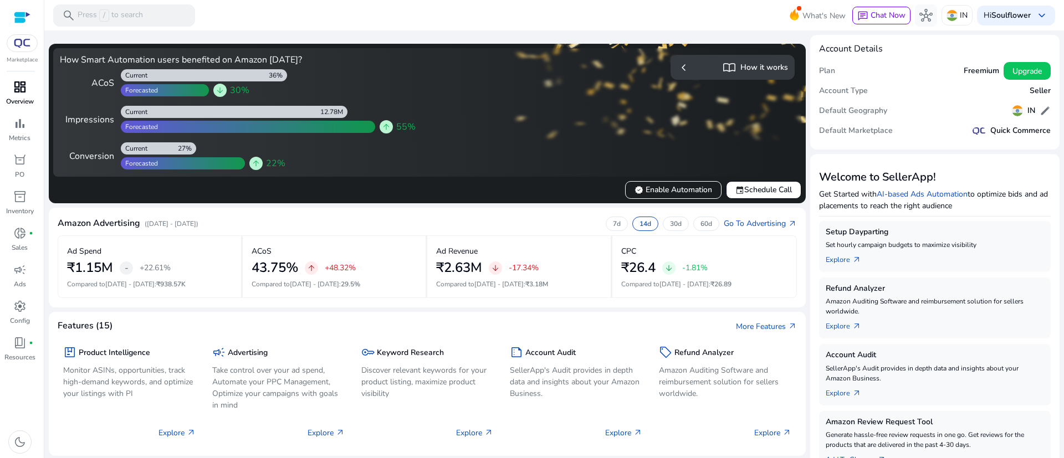 This screenshot has height=458, width=1064. I want to click on span: summarize, so click(516, 352).